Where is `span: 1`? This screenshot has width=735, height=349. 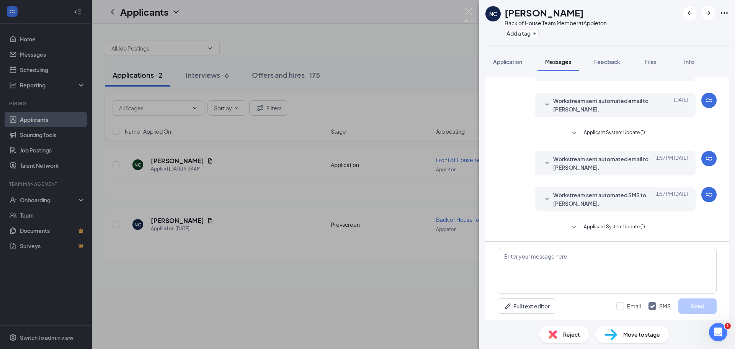
span: 1 is located at coordinates (728, 326).